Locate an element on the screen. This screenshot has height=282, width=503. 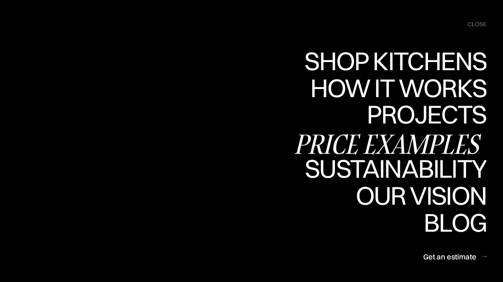
a: ProjectsProjects is located at coordinates (426, 115).